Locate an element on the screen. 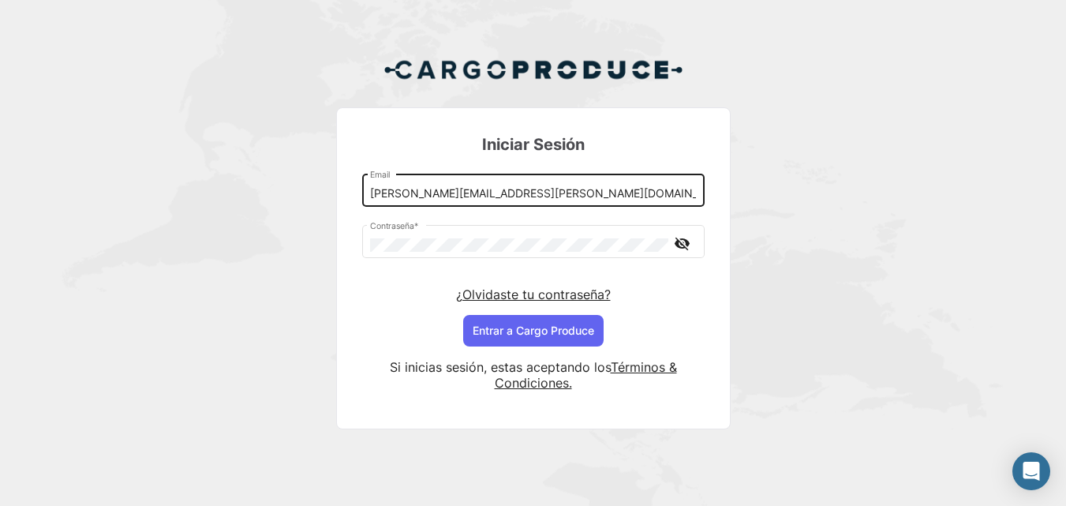 The height and width of the screenshot is (506, 1066). a: ¿Olvidaste tu contraseña? is located at coordinates (533, 294).